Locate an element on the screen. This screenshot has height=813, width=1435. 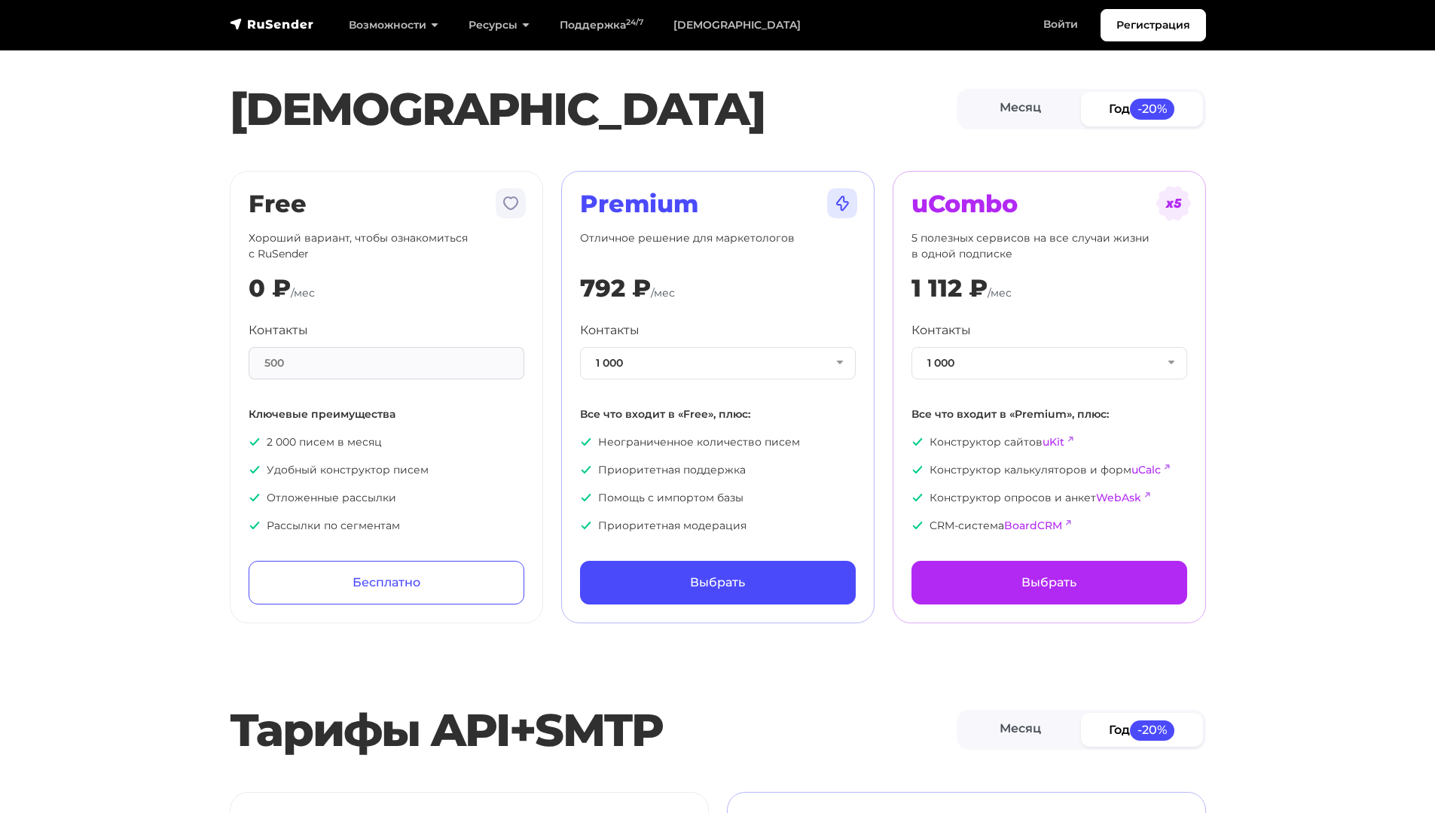
a: Бесплатно is located at coordinates (386, 583).